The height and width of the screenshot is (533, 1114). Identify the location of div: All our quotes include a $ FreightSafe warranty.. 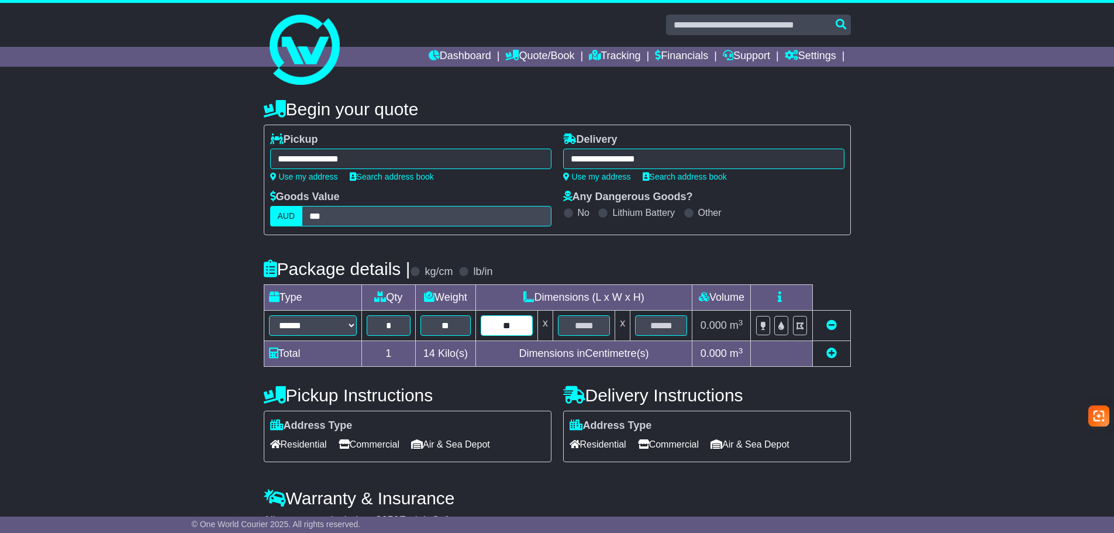
(557, 520).